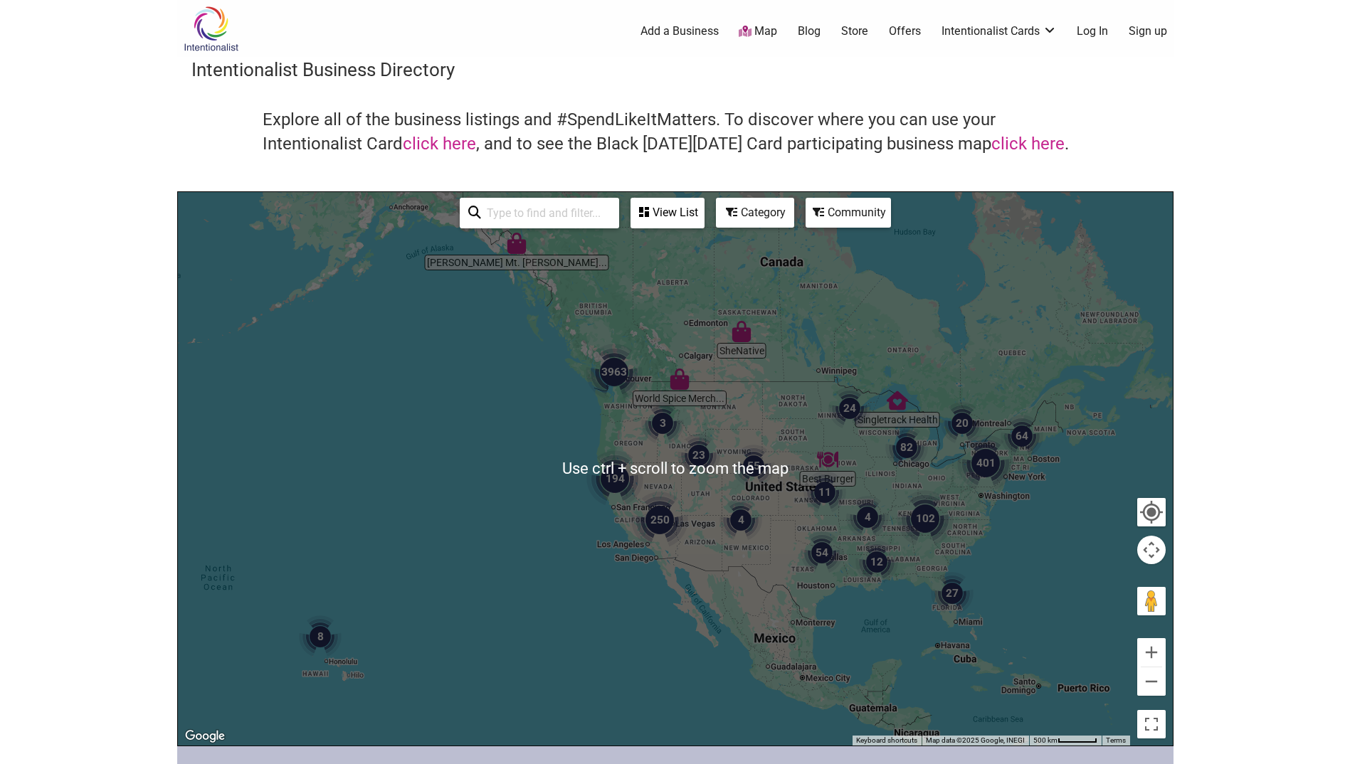  I want to click on a: Offers, so click(904, 31).